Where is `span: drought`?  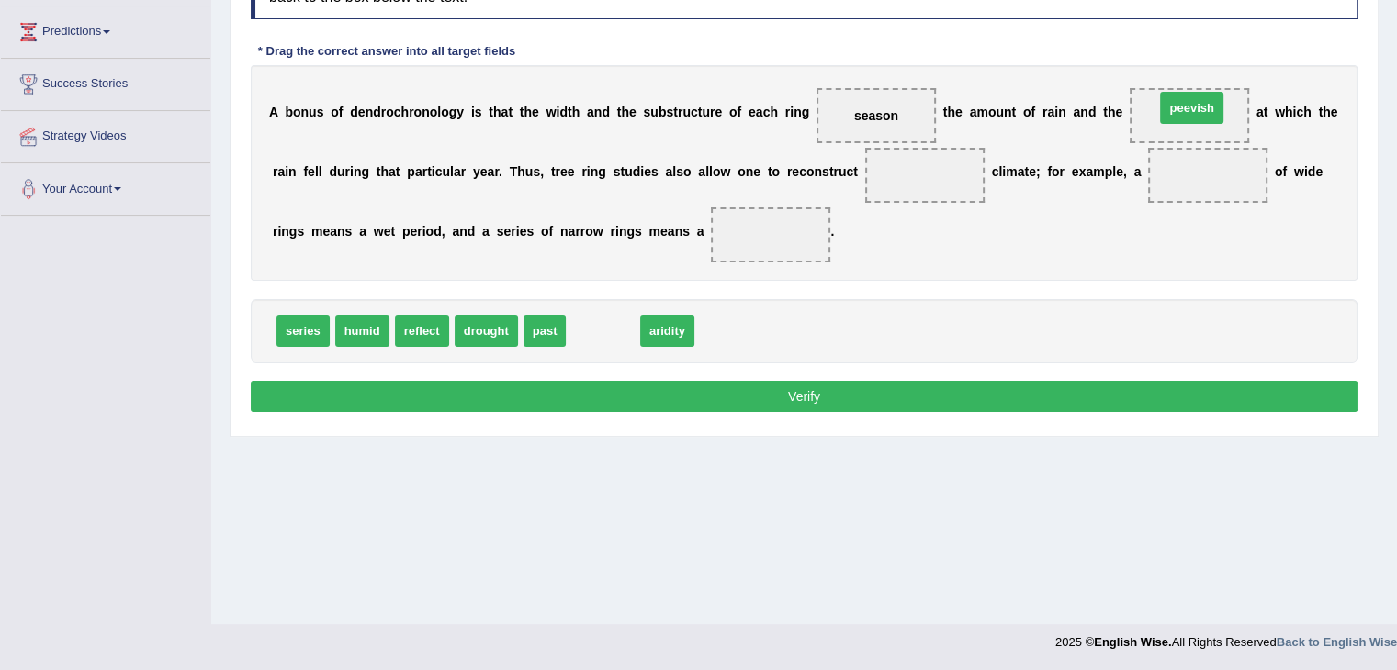
span: drought is located at coordinates (486, 331).